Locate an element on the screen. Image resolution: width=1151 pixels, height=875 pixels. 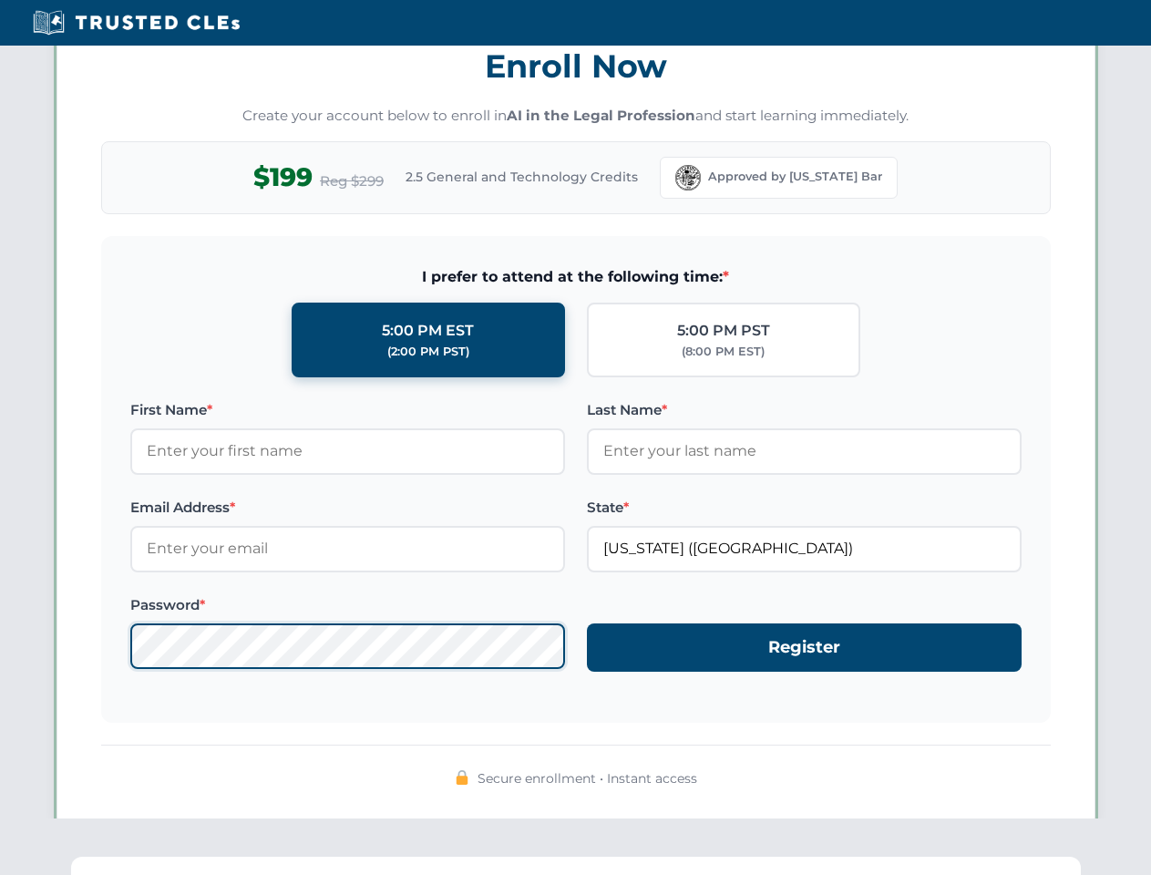
label: Password is located at coordinates (347, 605).